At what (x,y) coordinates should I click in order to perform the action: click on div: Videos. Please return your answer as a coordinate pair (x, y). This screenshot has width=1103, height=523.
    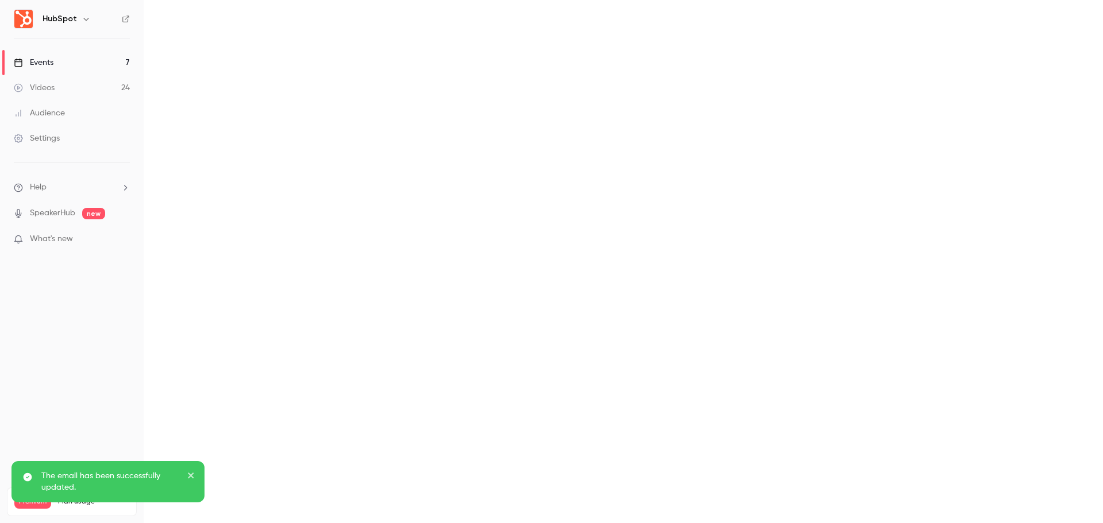
    Looking at the image, I should click on (34, 88).